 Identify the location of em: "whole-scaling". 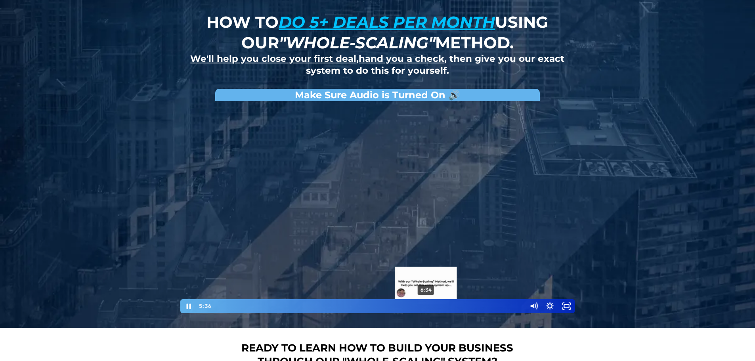
(357, 42).